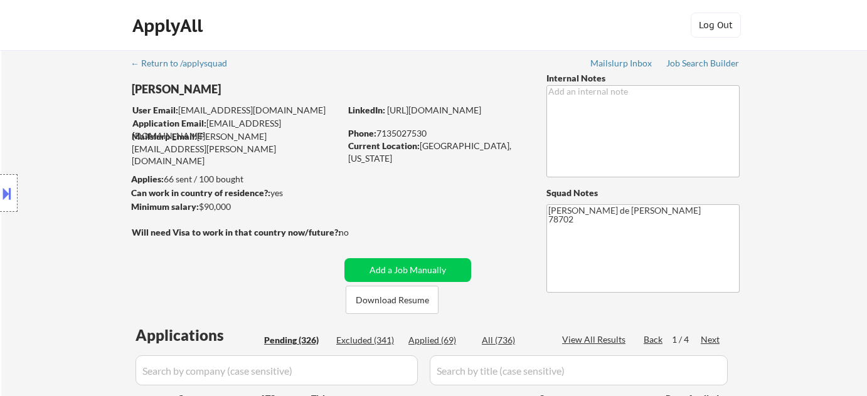 The image size is (867, 396). What do you see at coordinates (436, 134) in the screenshot?
I see `div: 7135027530` at bounding box center [436, 134].